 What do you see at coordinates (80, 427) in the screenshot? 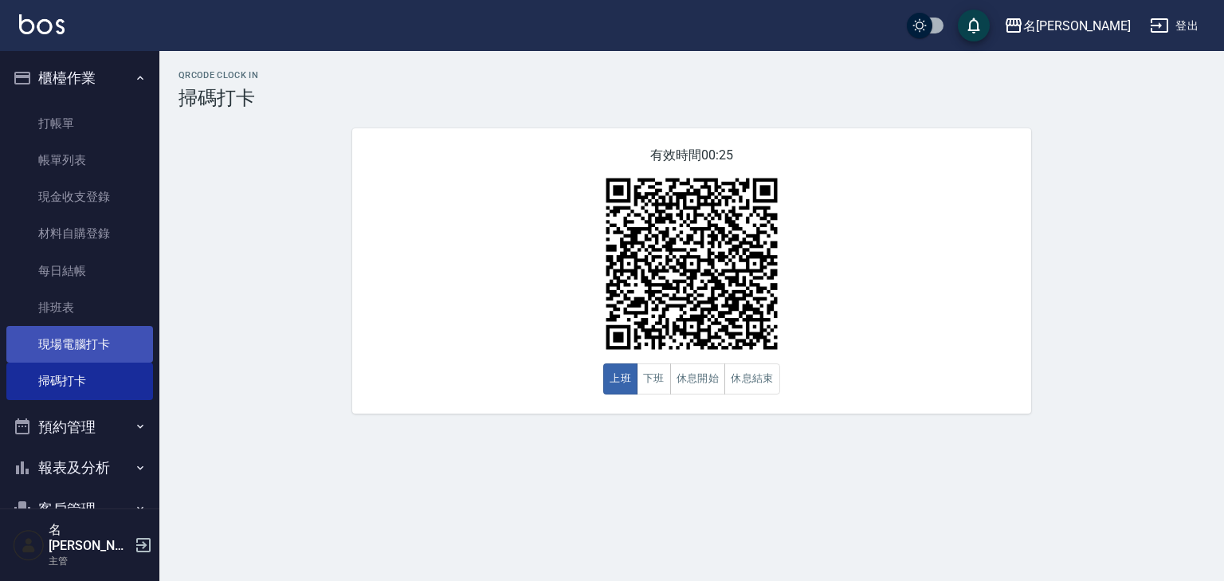
I see `button: 預約管理` at bounding box center [80, 427].